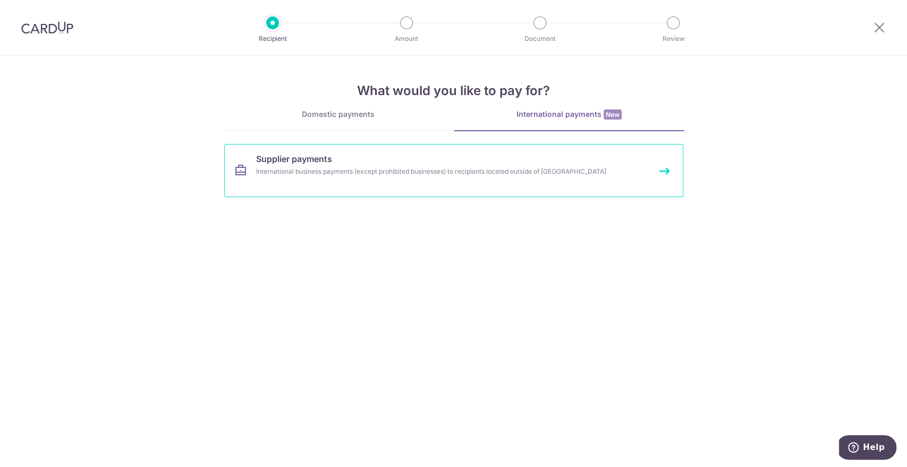 This screenshot has height=467, width=907. What do you see at coordinates (569, 114) in the screenshot?
I see `div: International payments` at bounding box center [569, 114].